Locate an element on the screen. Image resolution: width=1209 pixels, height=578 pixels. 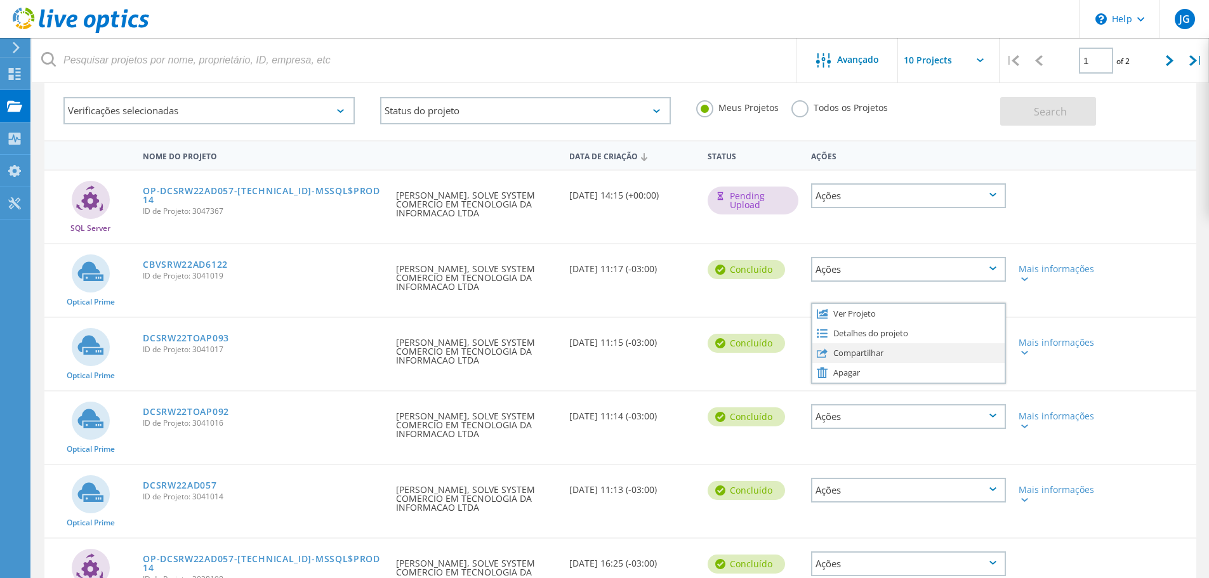
button: Search is located at coordinates (1048, 111).